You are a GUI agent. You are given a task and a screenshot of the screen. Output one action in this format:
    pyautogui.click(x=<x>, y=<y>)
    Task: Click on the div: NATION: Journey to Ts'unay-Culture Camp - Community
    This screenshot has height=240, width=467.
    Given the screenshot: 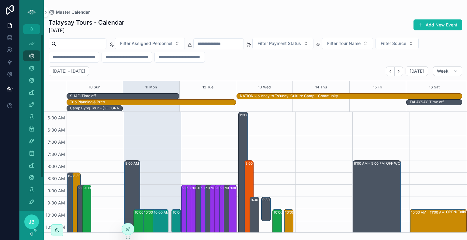 What is the action you would take?
    pyautogui.click(x=289, y=96)
    